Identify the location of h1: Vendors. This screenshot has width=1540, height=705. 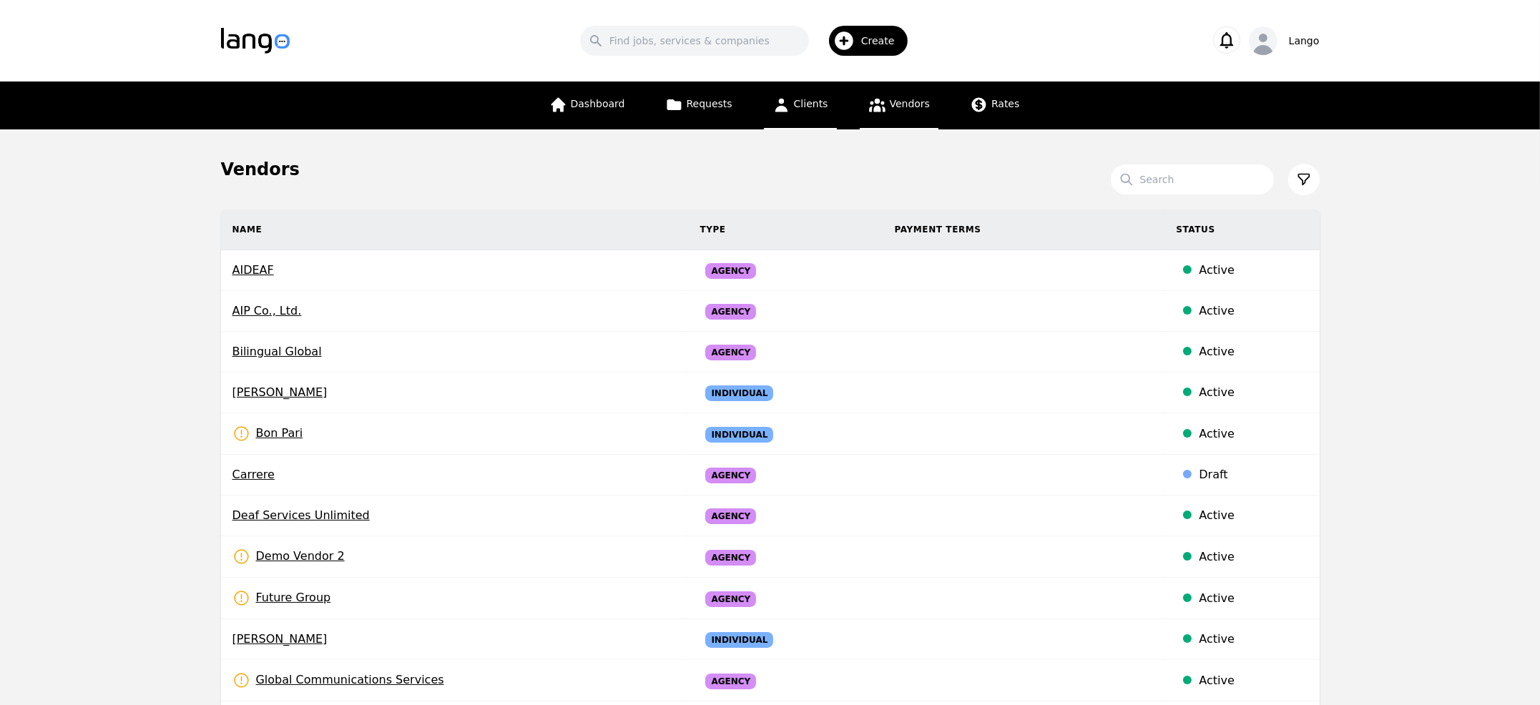
(260, 169).